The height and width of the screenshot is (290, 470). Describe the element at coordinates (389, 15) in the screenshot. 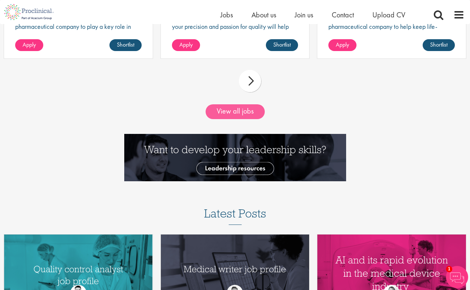

I see `a: Upload CV` at that location.